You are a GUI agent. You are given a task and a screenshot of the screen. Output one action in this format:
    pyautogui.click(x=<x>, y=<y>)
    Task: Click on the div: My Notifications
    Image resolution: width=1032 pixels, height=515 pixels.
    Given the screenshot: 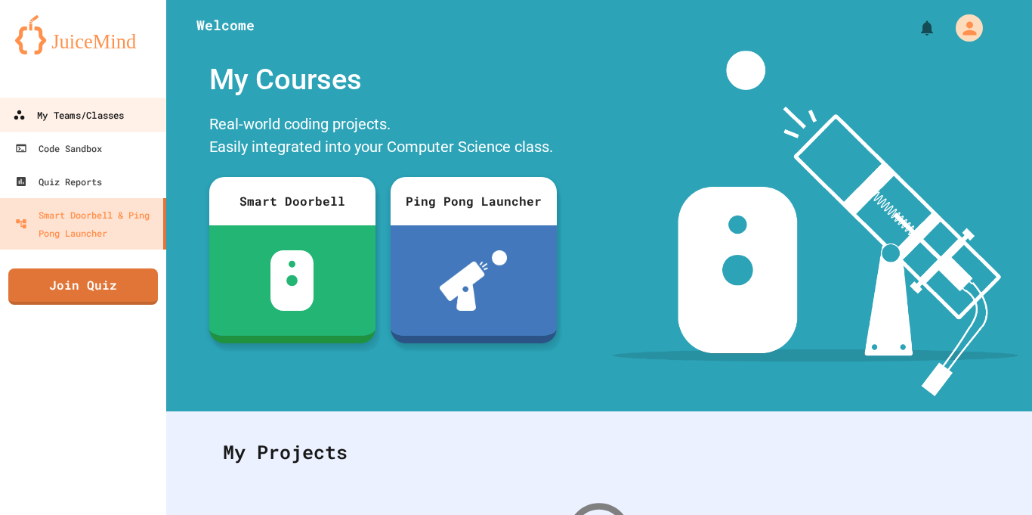 What is the action you would take?
    pyautogui.click(x=915, y=28)
    